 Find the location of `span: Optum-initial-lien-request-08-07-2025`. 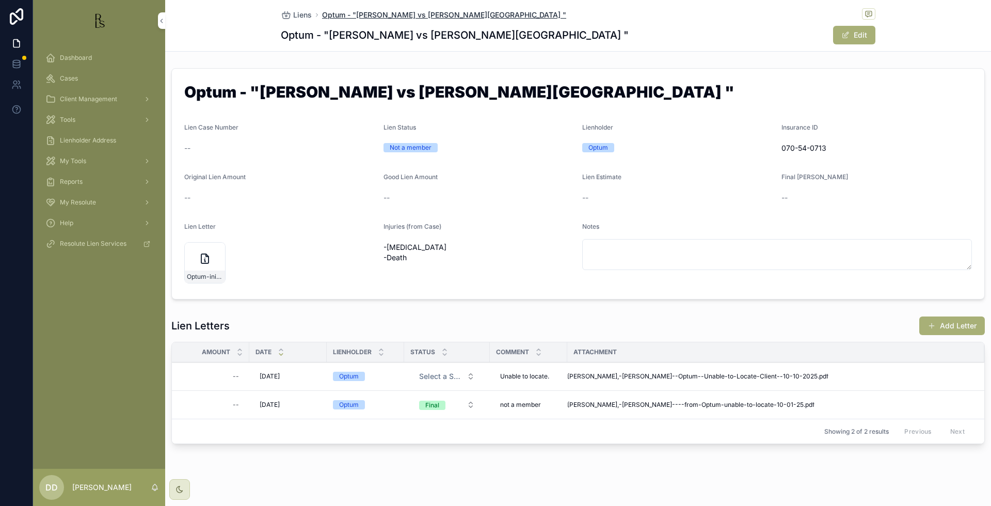

span: Optum-initial-lien-request-08-07-2025 is located at coordinates (205, 277).